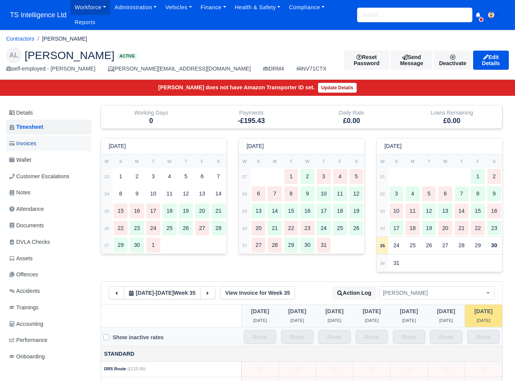  What do you see at coordinates (49, 209) in the screenshot?
I see `a: Attendance` at bounding box center [49, 209].